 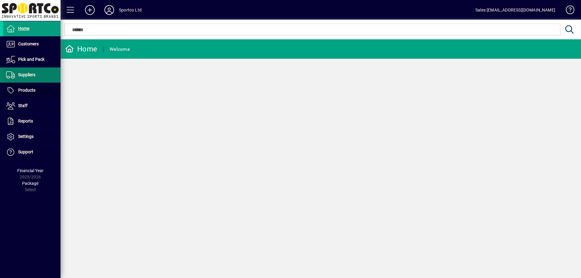 What do you see at coordinates (25, 121) in the screenshot?
I see `span: Reports` at bounding box center [25, 121].